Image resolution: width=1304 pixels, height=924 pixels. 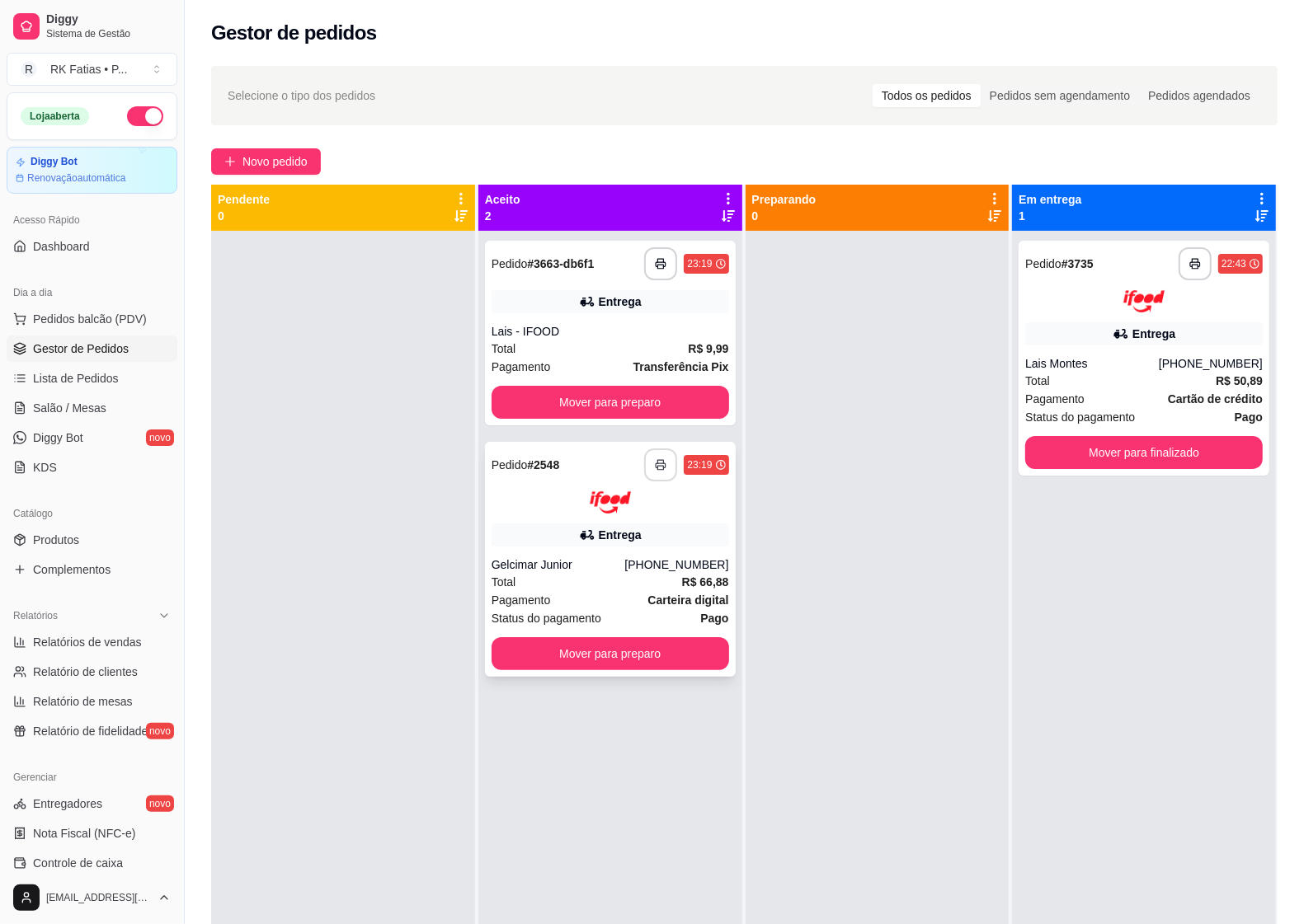 I want to click on button: Alterar Status, so click(x=145, y=117).